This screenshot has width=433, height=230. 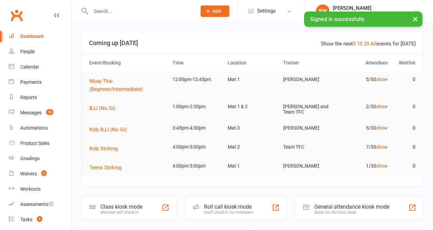 What do you see at coordinates (217, 11) in the screenshot?
I see `span: Add` at bounding box center [217, 11].